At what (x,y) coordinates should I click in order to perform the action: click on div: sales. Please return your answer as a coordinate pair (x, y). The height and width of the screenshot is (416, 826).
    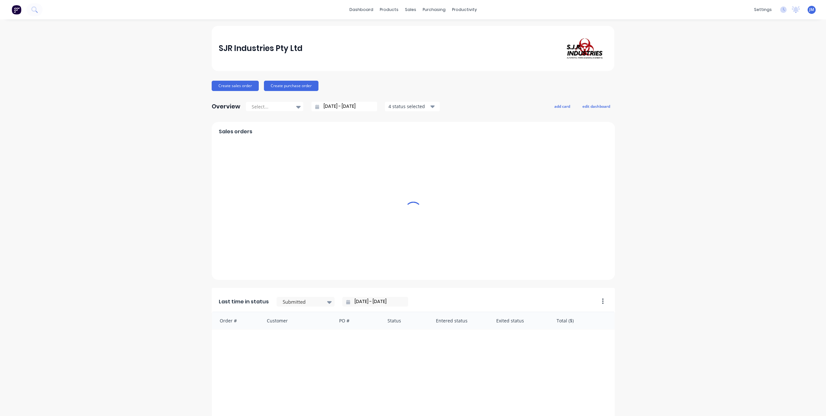
    Looking at the image, I should click on (410, 10).